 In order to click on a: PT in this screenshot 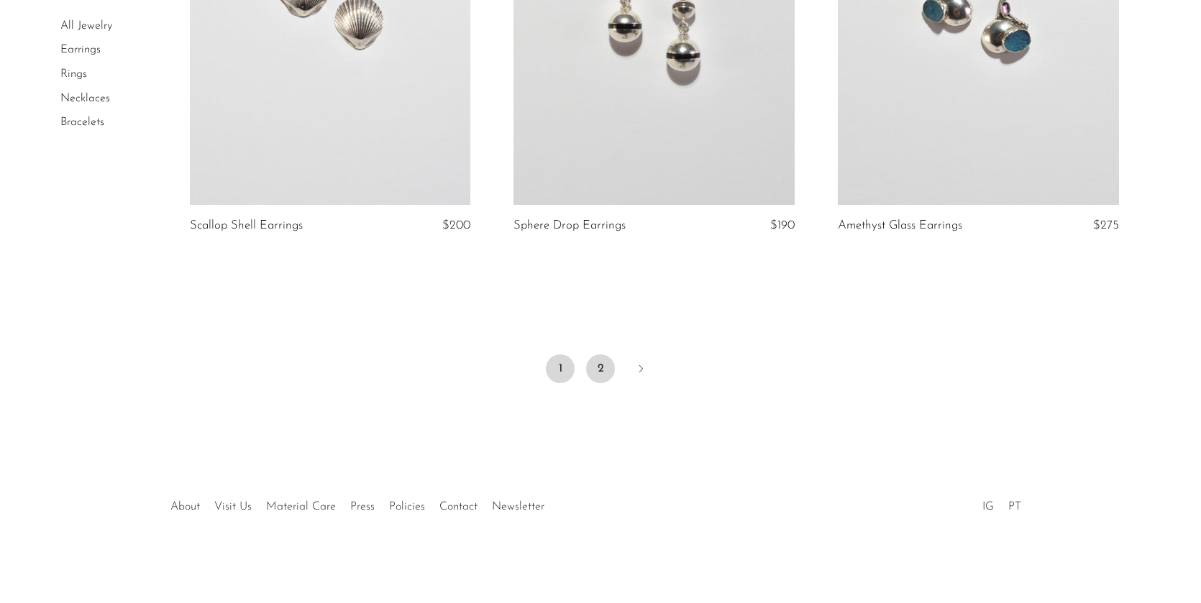, I will do `click(1015, 507)`.